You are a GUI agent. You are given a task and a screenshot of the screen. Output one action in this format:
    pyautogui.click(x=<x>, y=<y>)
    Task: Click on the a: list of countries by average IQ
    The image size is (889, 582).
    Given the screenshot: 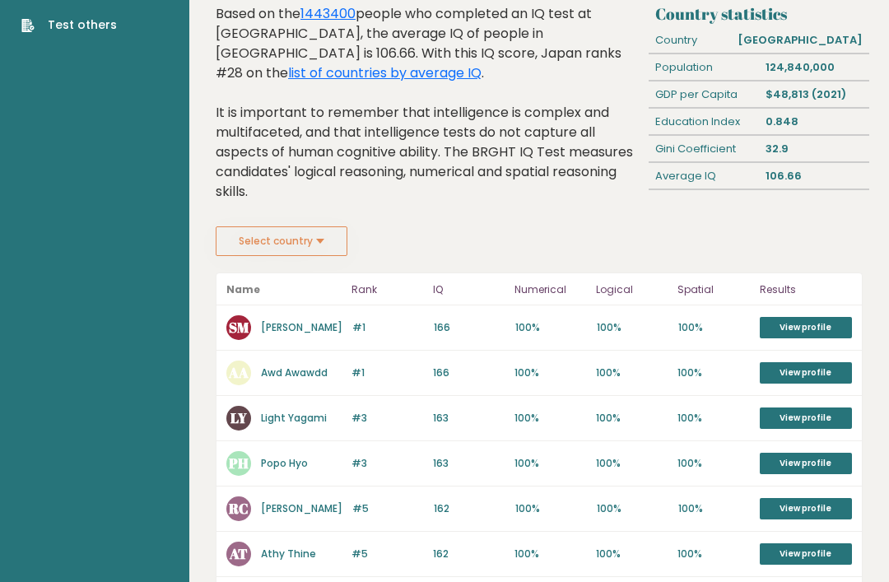 What is the action you would take?
    pyautogui.click(x=384, y=73)
    